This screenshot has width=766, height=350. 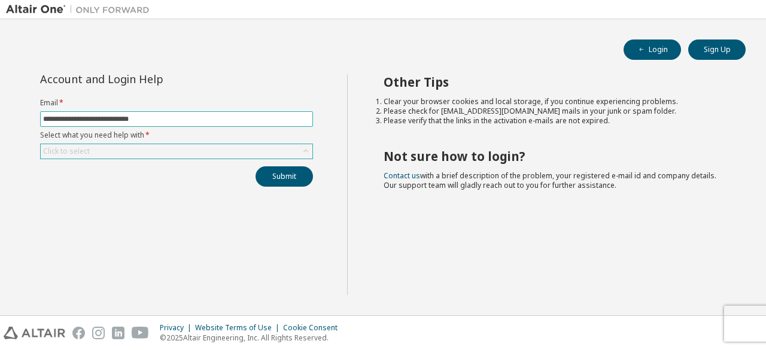 What do you see at coordinates (554, 156) in the screenshot?
I see `h2: Not sure how to login?` at bounding box center [554, 156].